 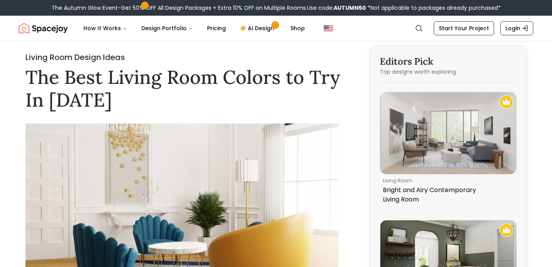 What do you see at coordinates (336, 8) in the screenshot?
I see `span: Use code:` at bounding box center [336, 8].